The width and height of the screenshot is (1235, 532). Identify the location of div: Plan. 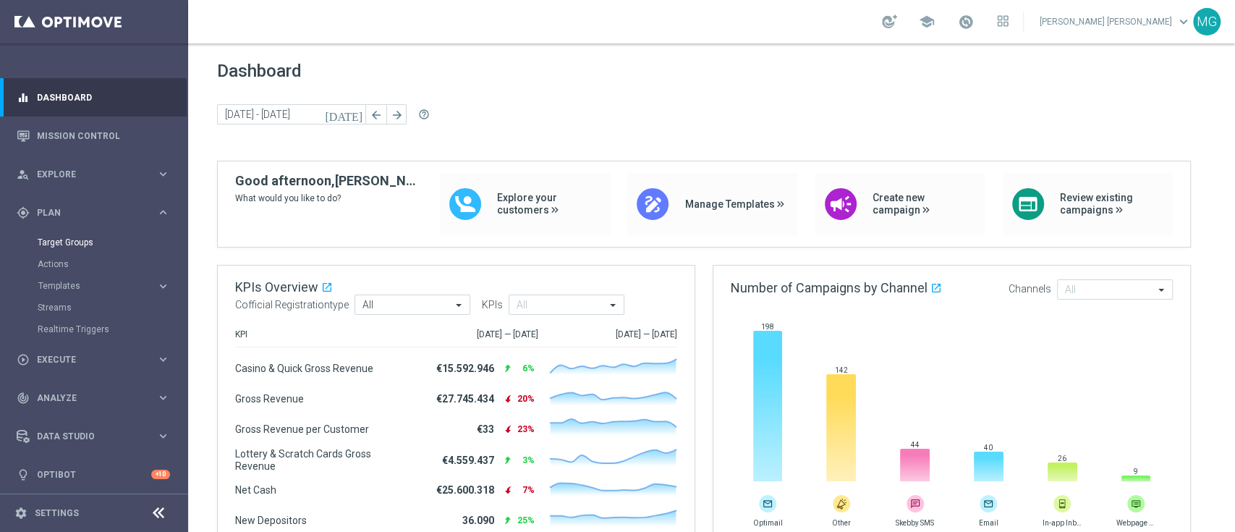
(86, 213).